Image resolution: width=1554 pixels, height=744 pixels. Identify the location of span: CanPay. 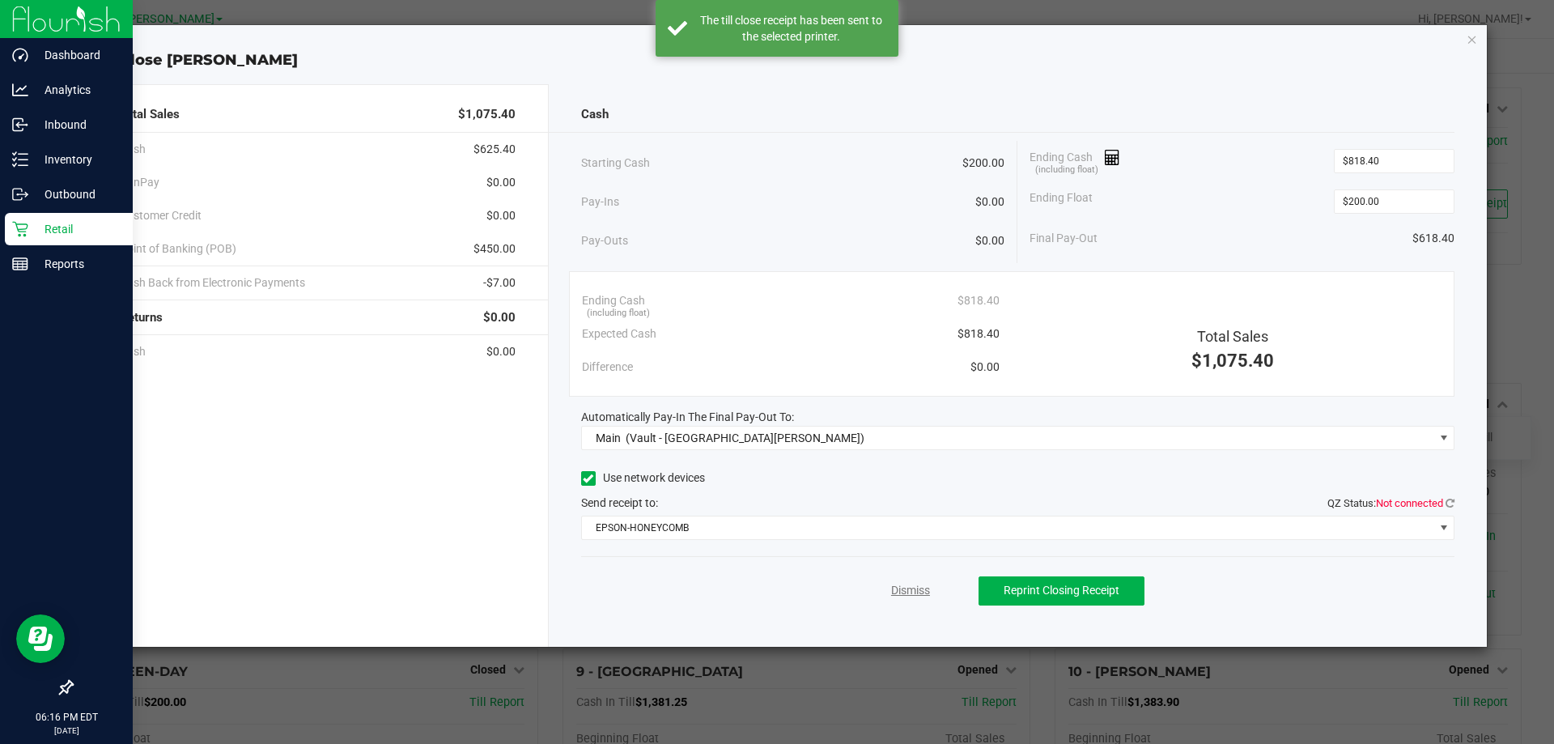
(139, 182).